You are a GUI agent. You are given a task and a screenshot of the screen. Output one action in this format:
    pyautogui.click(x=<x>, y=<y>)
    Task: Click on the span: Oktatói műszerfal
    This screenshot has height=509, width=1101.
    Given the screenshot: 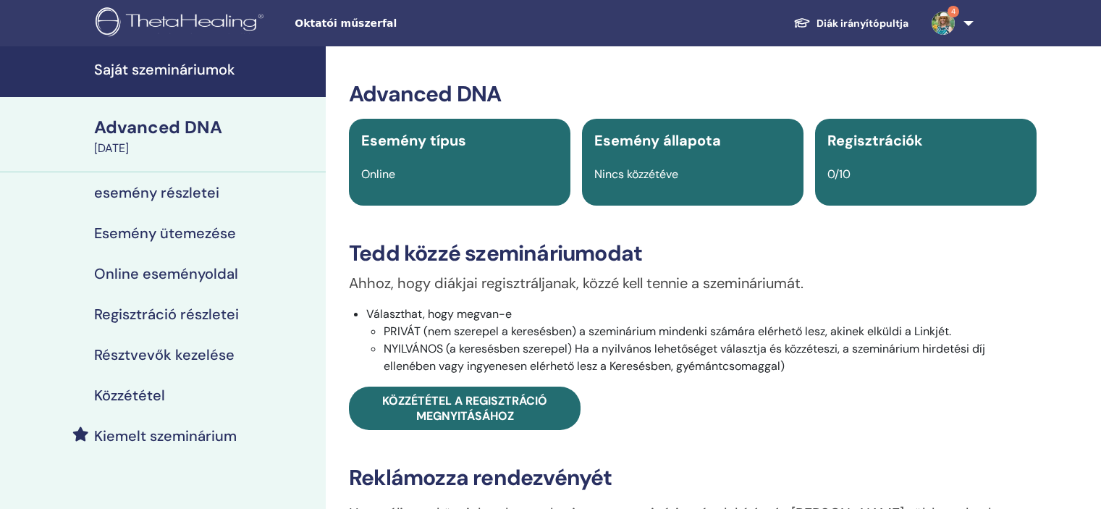 What is the action you would take?
    pyautogui.click(x=403, y=23)
    